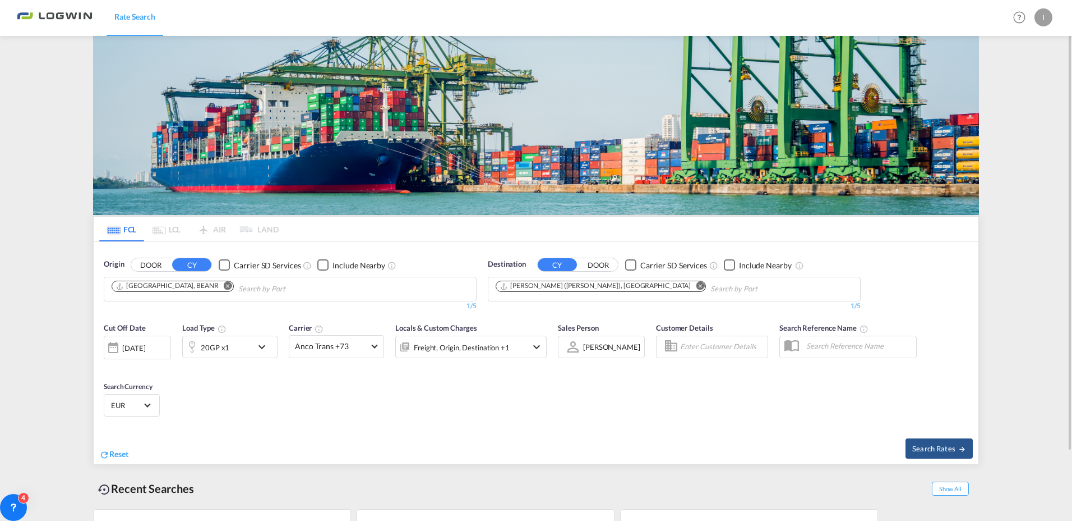 The width and height of the screenshot is (1072, 521). Describe the element at coordinates (963, 449) in the screenshot. I see `md-icon: icon-arrow-right` at that location.